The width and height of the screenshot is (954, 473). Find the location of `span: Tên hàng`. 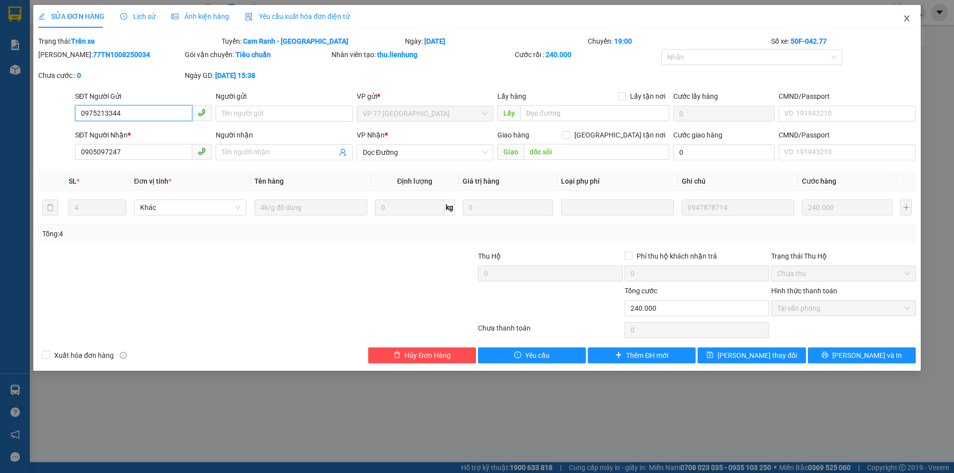

span: Tên hàng is located at coordinates (269, 181).